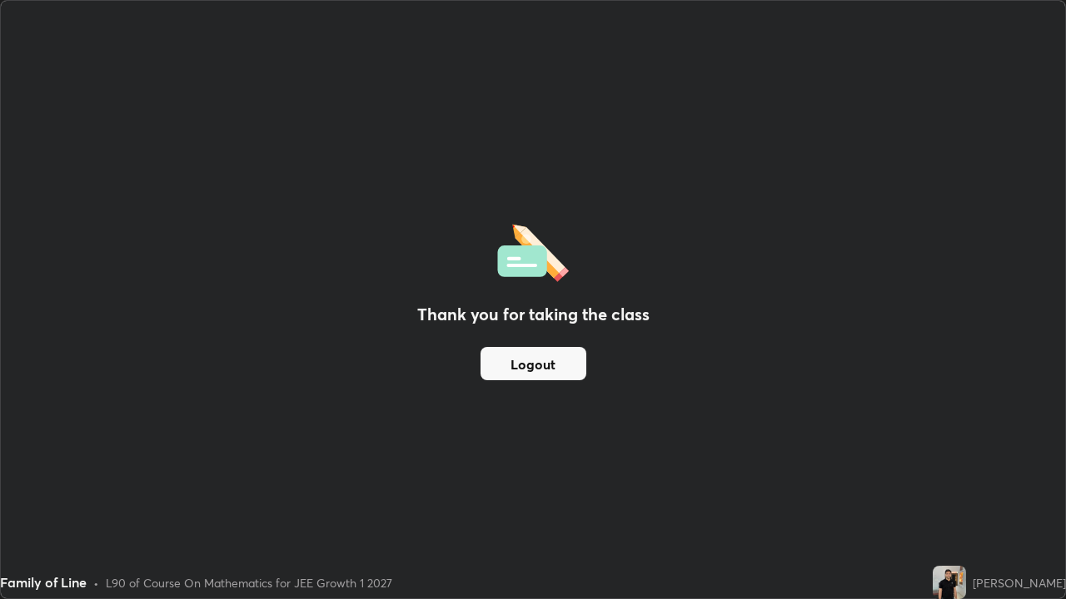 This screenshot has width=1066, height=599. I want to click on button: Logout, so click(533, 364).